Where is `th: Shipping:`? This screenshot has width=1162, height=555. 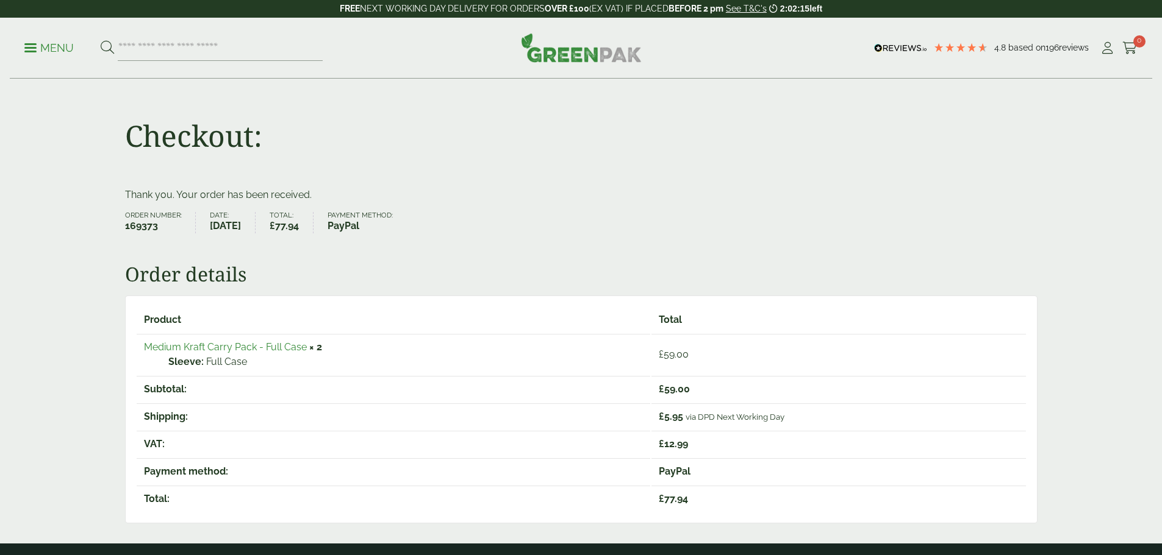 th: Shipping: is located at coordinates (393, 416).